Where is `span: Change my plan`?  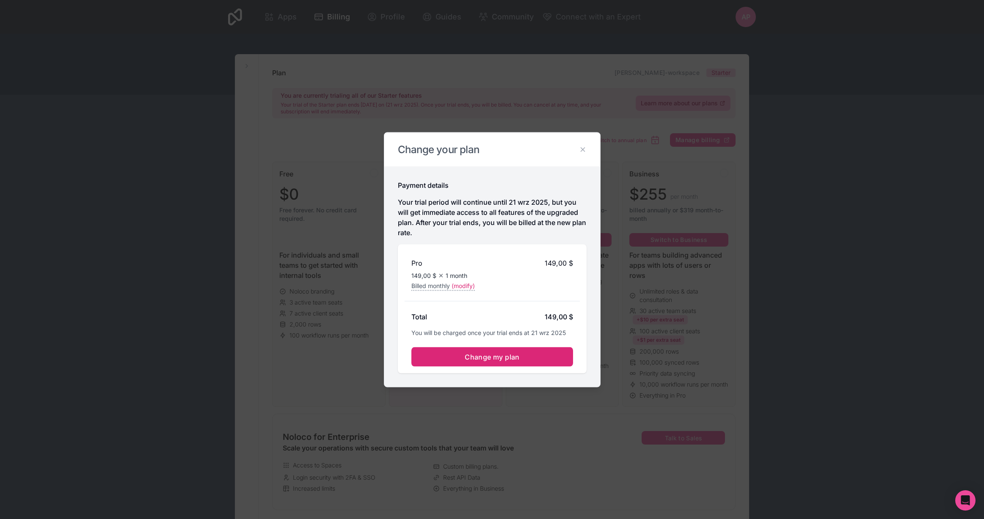
span: Change my plan is located at coordinates (492, 357).